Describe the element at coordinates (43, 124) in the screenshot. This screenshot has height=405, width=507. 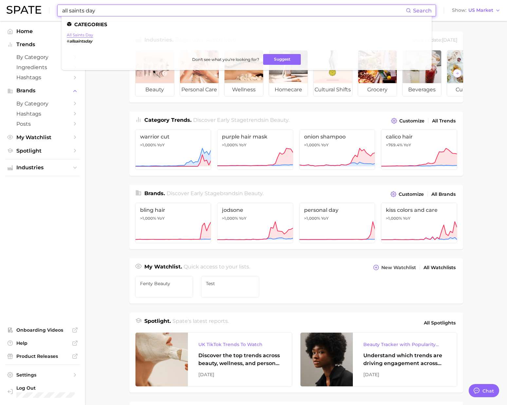
I see `span: Posts` at that location.